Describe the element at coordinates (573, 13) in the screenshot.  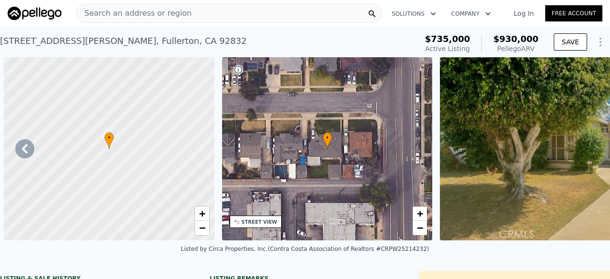
I see `a: Free Account` at that location.